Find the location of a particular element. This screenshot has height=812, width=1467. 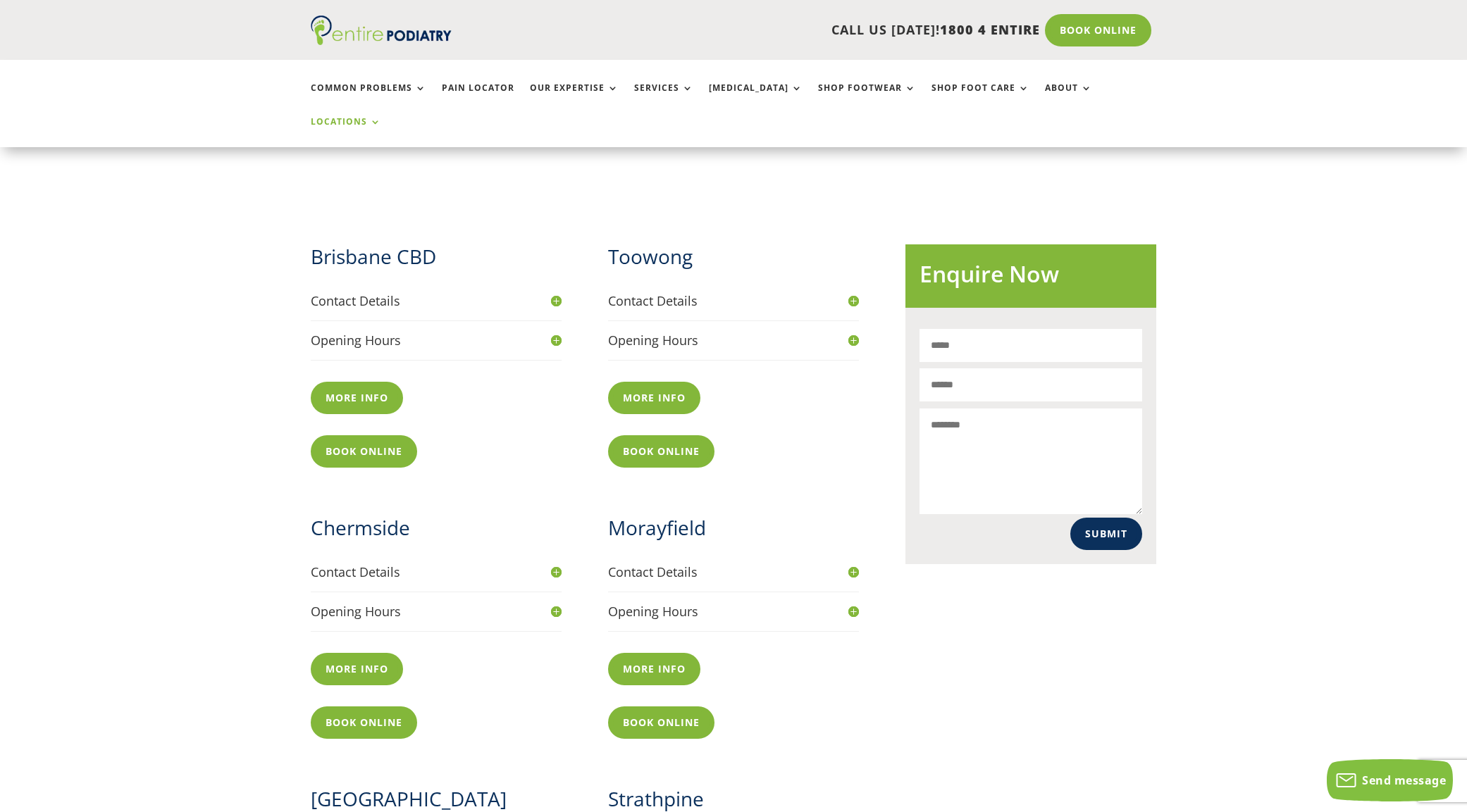

h2: Chermside is located at coordinates (436, 531).